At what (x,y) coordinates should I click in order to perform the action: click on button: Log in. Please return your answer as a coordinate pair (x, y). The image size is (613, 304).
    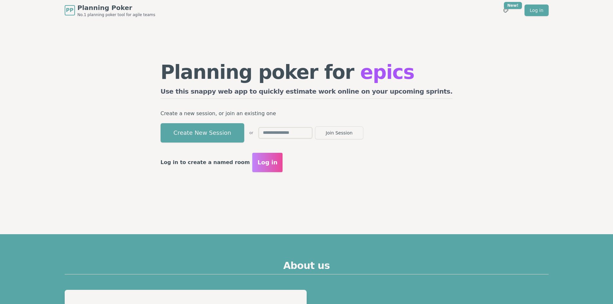
    Looking at the image, I should click on (267, 162).